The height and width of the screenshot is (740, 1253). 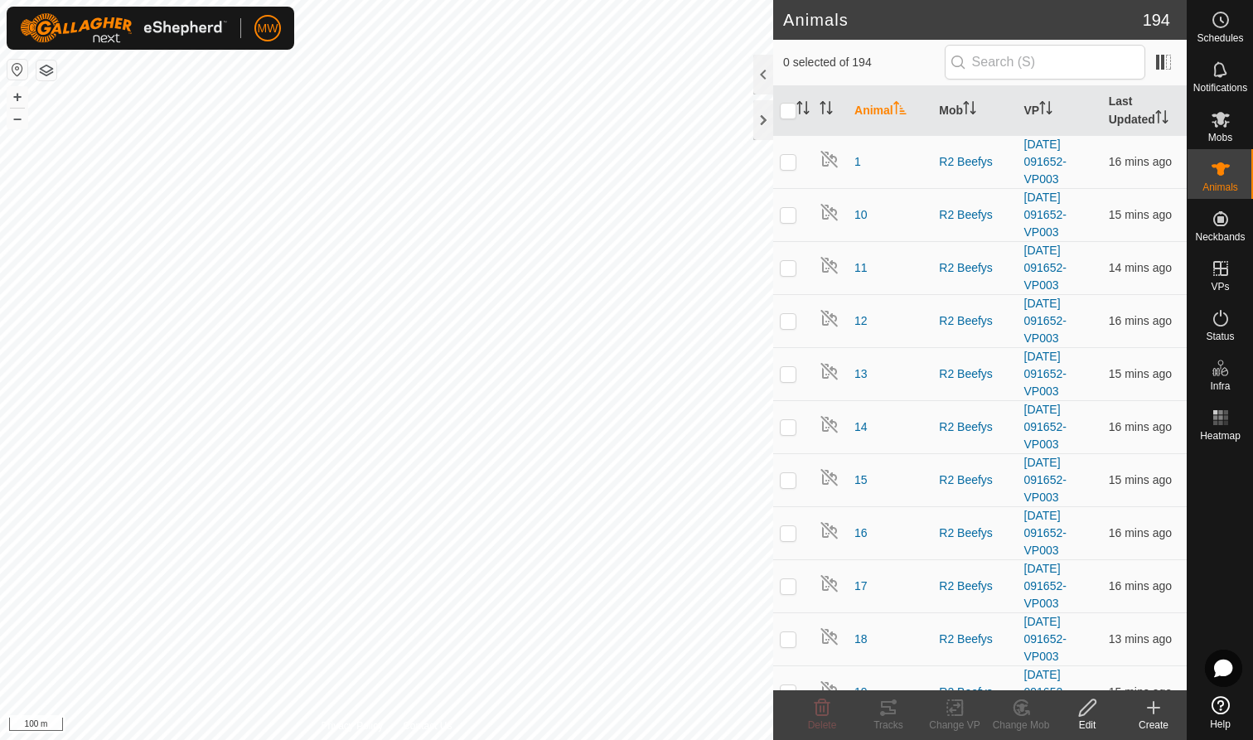 What do you see at coordinates (123, 28) in the screenshot?
I see `img: Gallagher Logo` at bounding box center [123, 28].